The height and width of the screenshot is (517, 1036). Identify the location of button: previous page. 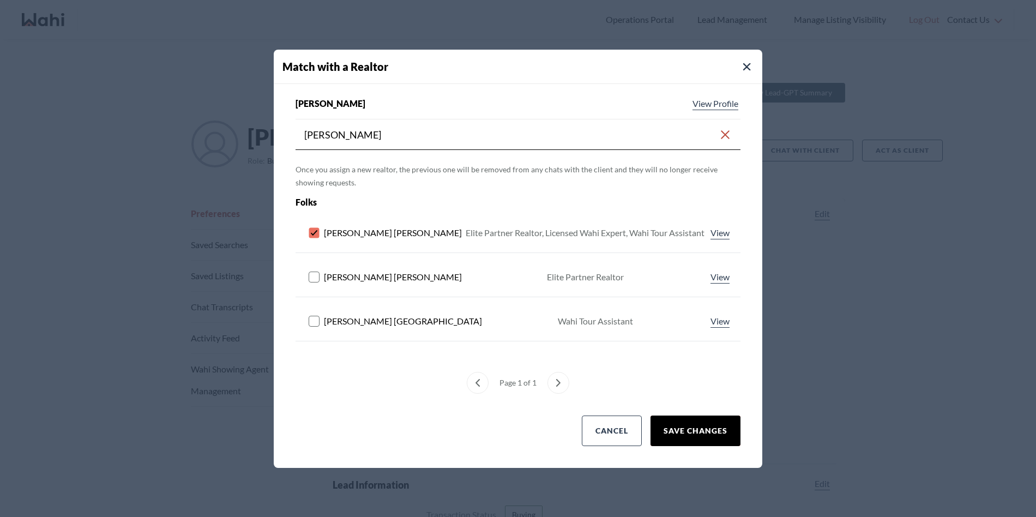
(478, 383).